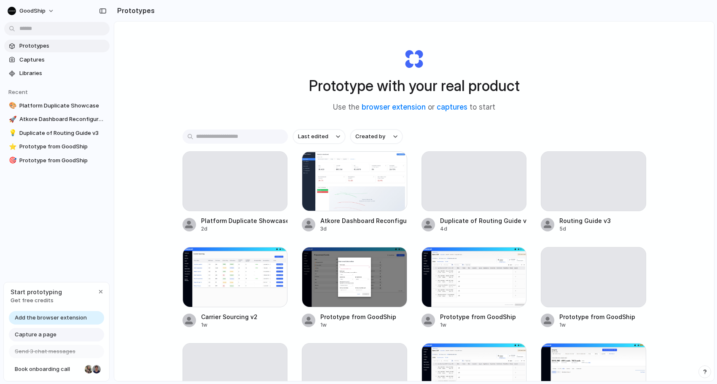  Describe the element at coordinates (57, 119) in the screenshot. I see `a: 🚀Atkore Dashboard Reconfiguration and Layout Overview` at that location.